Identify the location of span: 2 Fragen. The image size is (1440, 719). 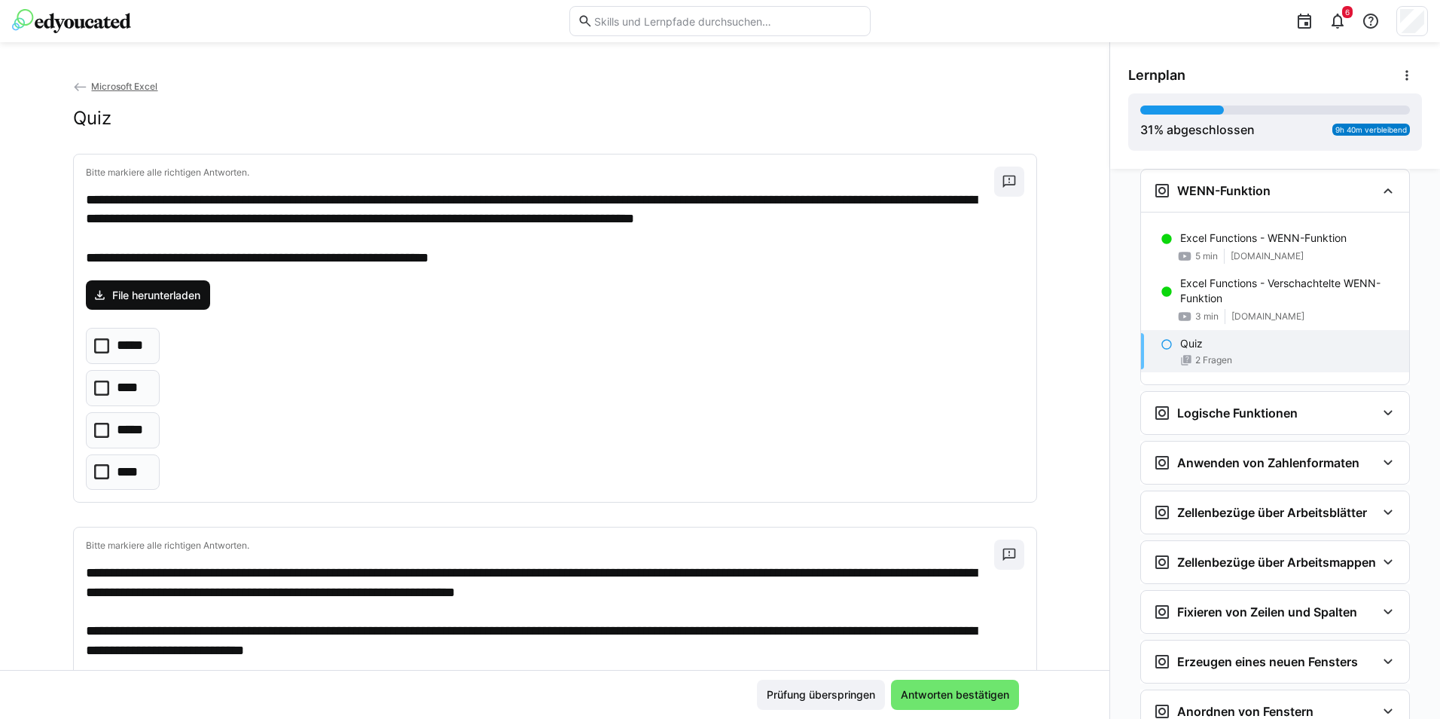
(1214, 360).